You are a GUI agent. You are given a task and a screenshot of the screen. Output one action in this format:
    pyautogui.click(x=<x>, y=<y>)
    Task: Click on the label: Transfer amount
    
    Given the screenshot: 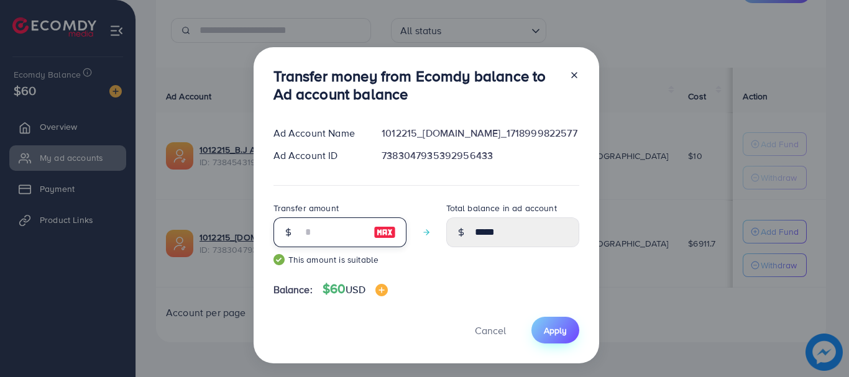 What is the action you would take?
    pyautogui.click(x=306, y=208)
    